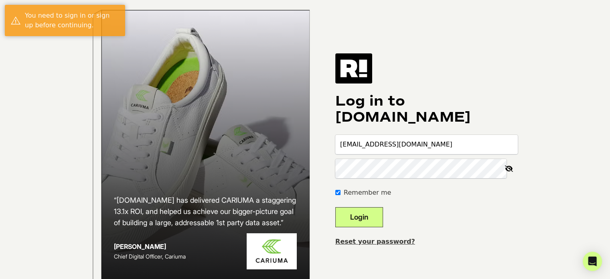 The width and height of the screenshot is (610, 279). Describe the element at coordinates (375, 241) in the screenshot. I see `a: Reset your password?` at that location.